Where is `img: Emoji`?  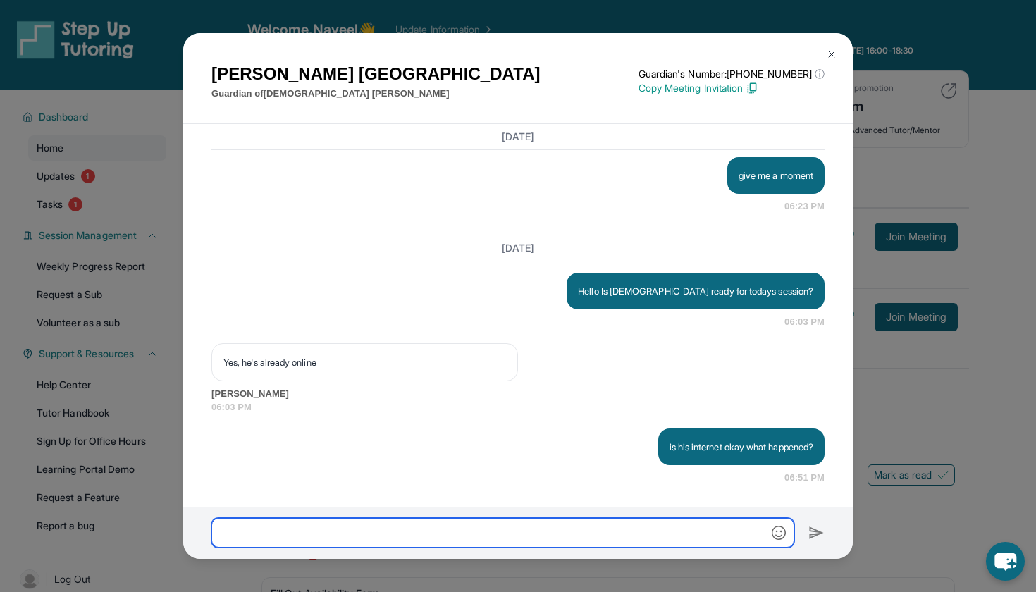 img: Emoji is located at coordinates (778, 533).